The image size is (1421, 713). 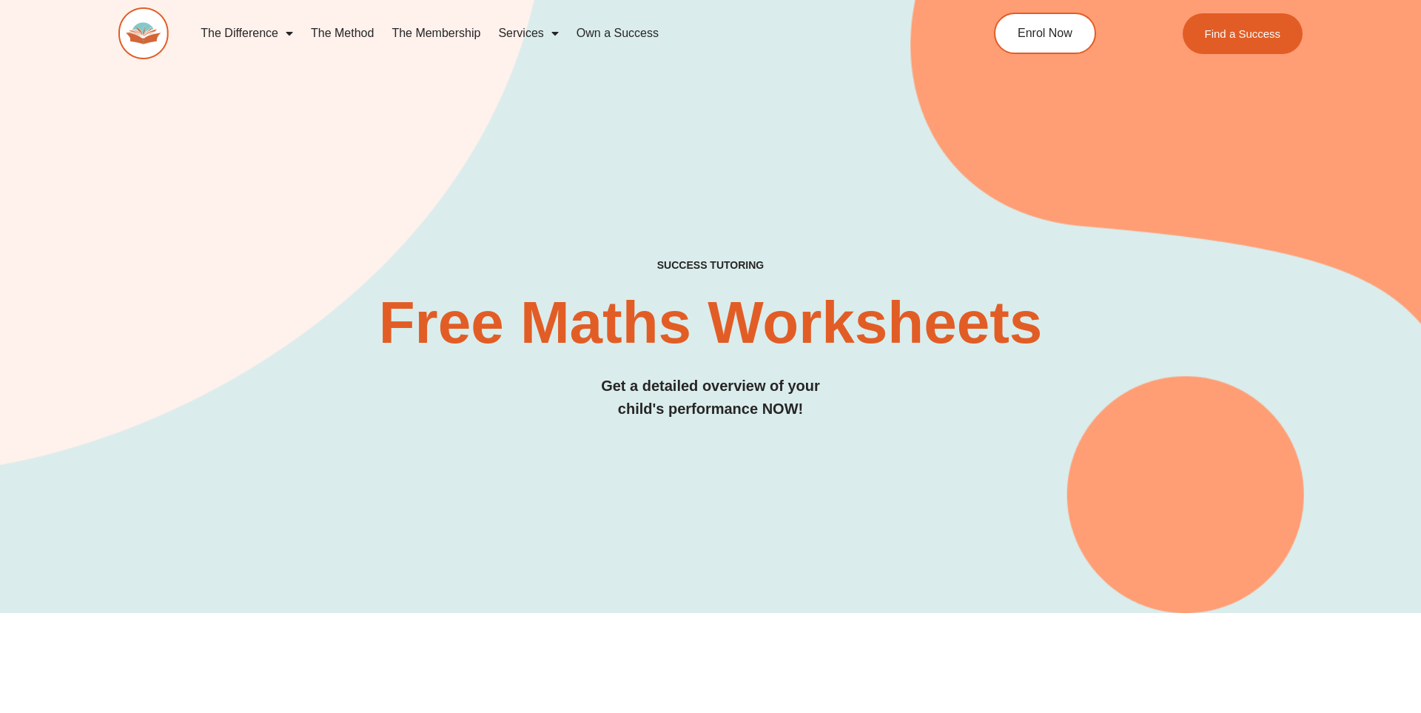 I want to click on span: Find a Success, so click(x=1242, y=33).